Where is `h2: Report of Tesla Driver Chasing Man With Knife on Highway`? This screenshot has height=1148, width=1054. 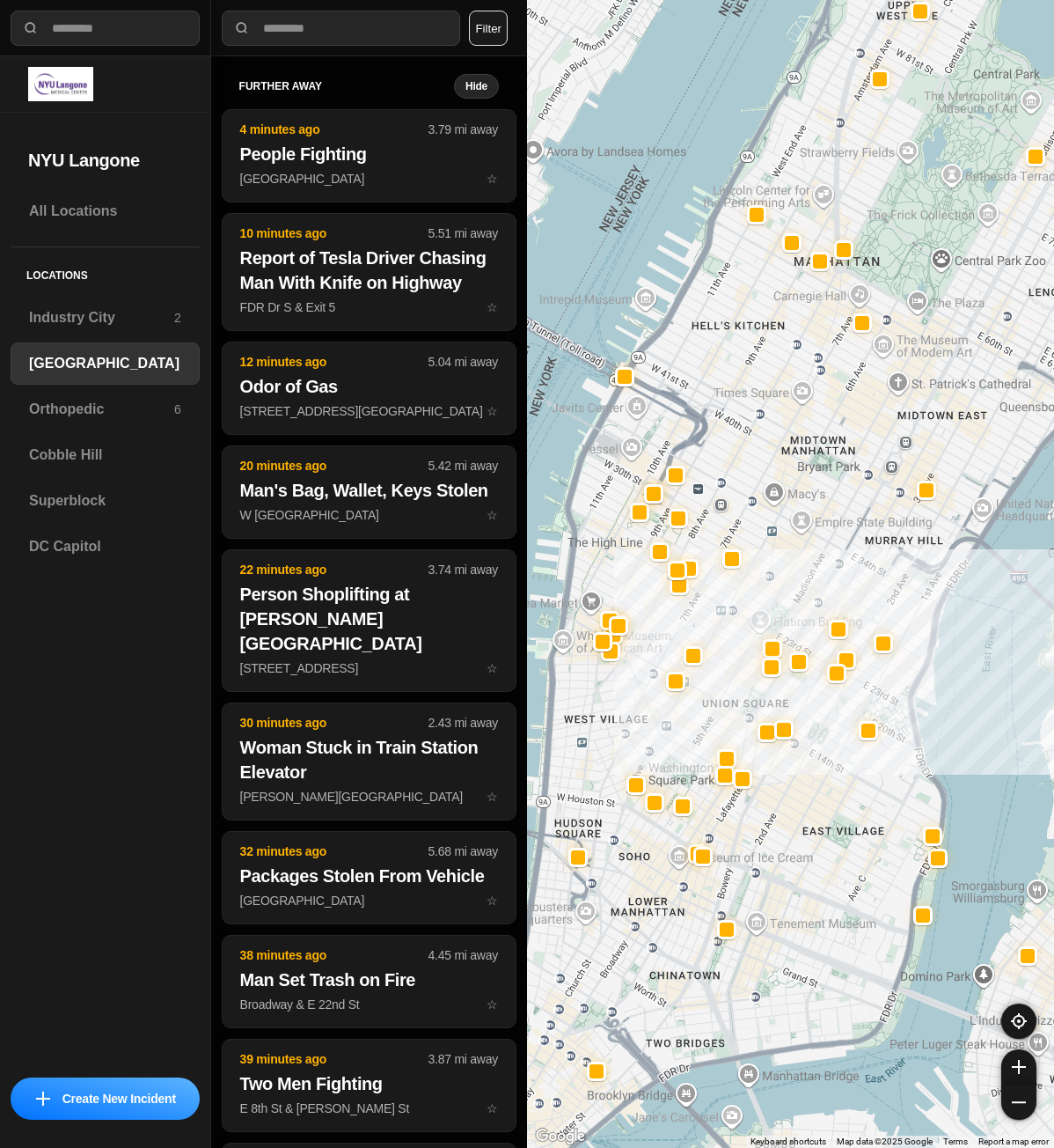 h2: Report of Tesla Driver Chasing Man With Knife on Highway is located at coordinates (369, 271).